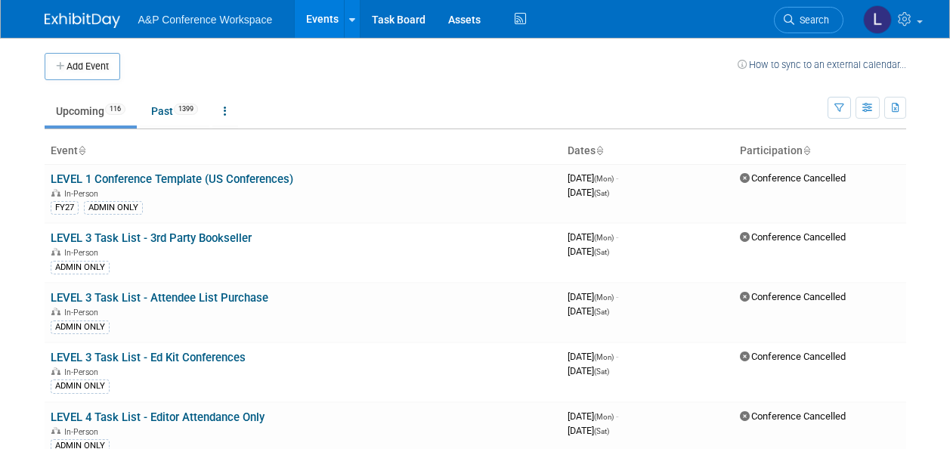 The image size is (950, 449). I want to click on img: ExhibitDay, so click(82, 20).